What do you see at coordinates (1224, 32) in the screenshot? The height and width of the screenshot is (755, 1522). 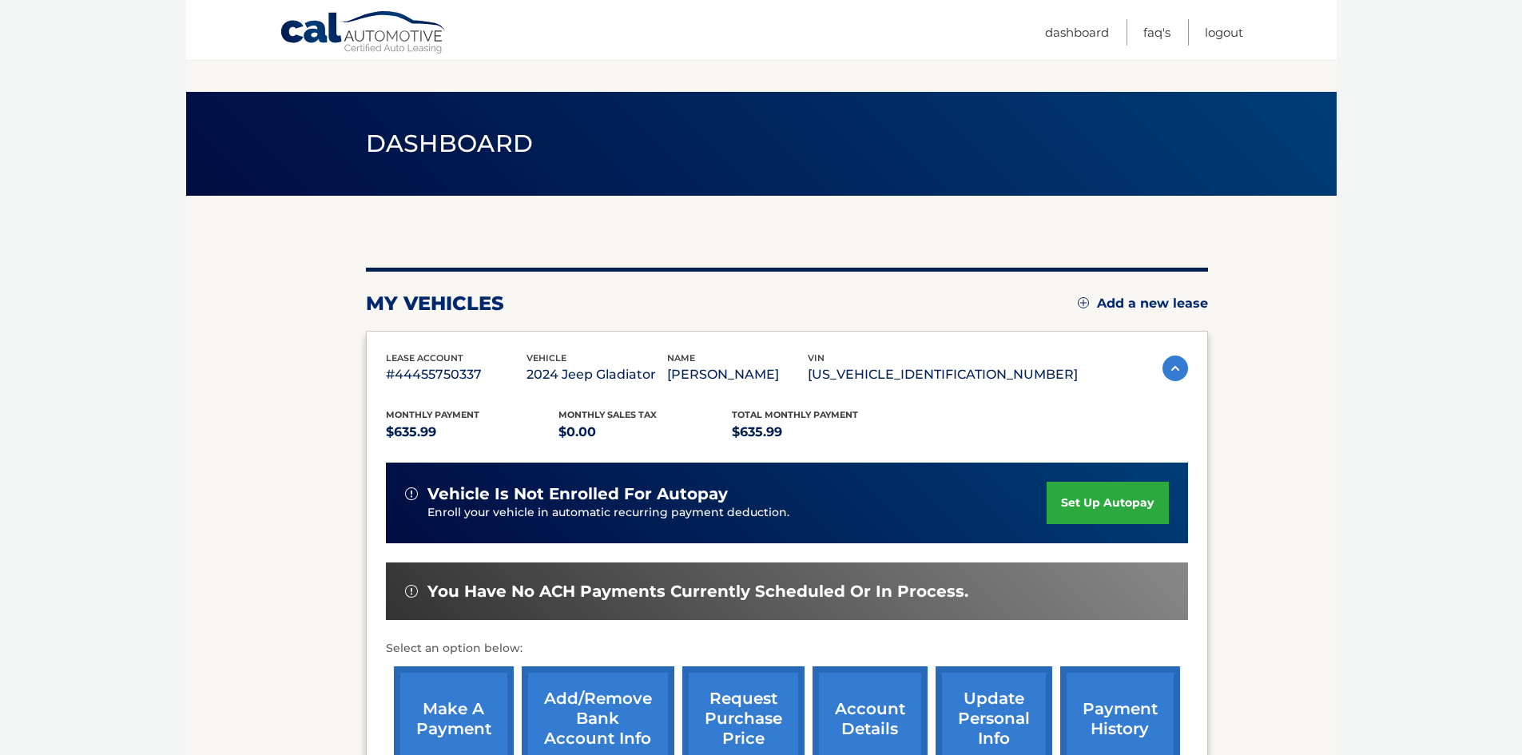 I see `a: Logout` at bounding box center [1224, 32].